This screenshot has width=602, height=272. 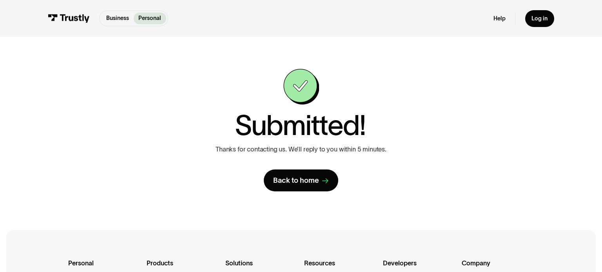 What do you see at coordinates (118, 18) in the screenshot?
I see `a: Business` at bounding box center [118, 18].